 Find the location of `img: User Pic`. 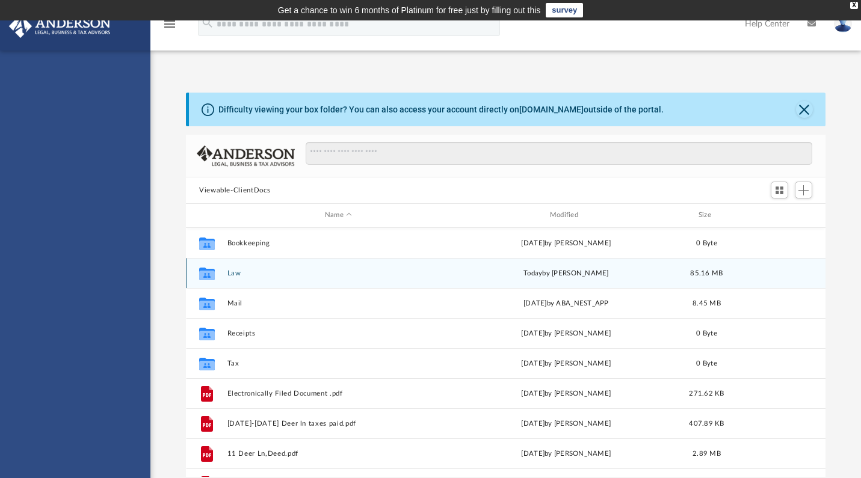

img: User Pic is located at coordinates (843, 23).